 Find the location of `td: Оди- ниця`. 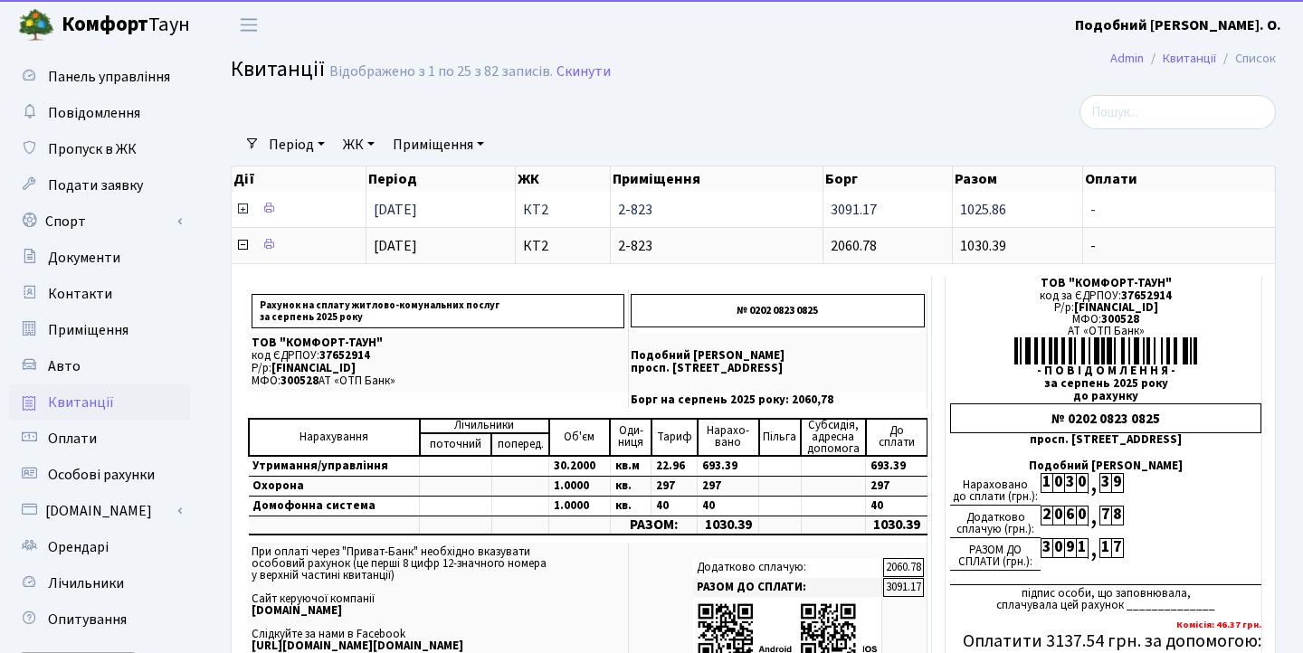

td: Оди- ниця is located at coordinates (630, 437).